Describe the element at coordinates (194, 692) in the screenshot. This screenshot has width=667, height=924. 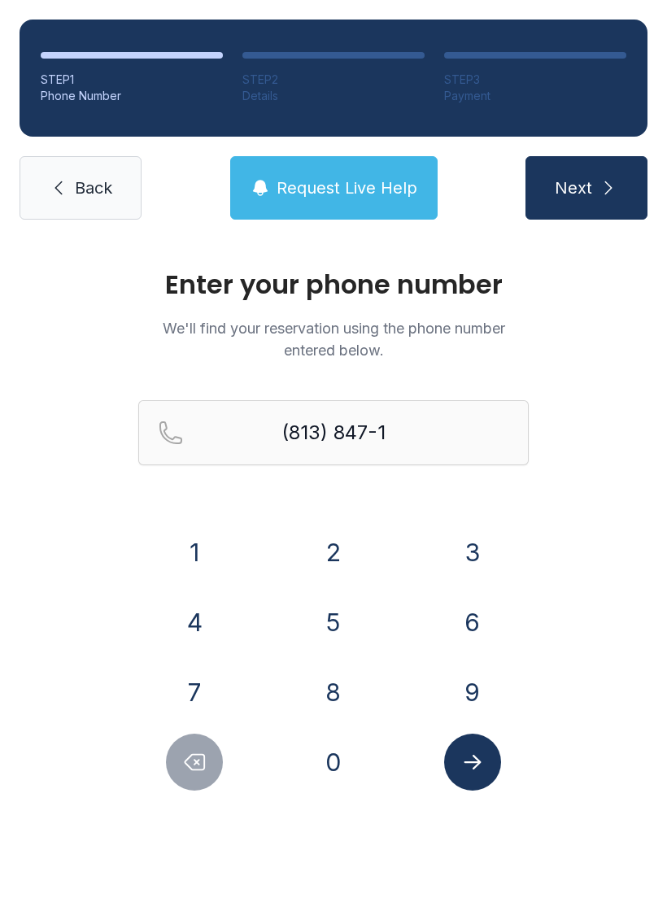
I see `button: 7` at that location.